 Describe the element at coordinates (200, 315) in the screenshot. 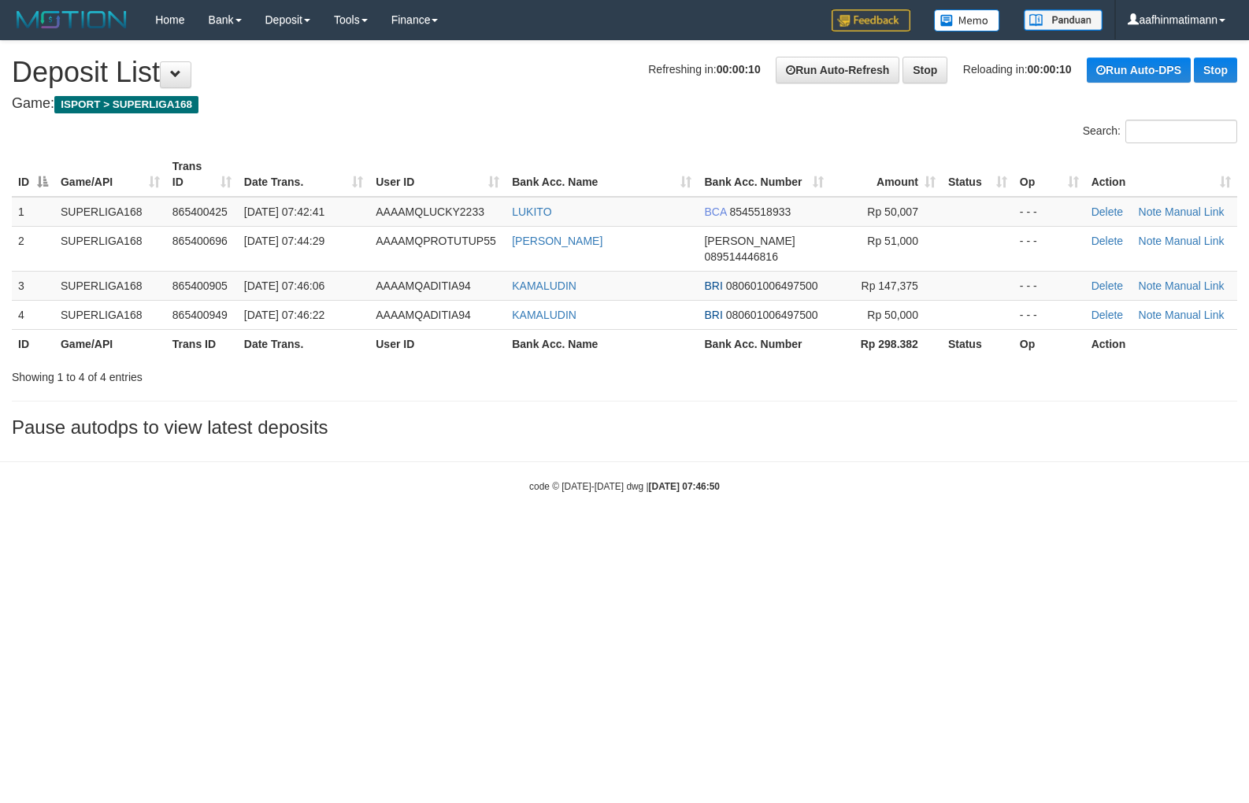

I see `span: 865400949` at that location.